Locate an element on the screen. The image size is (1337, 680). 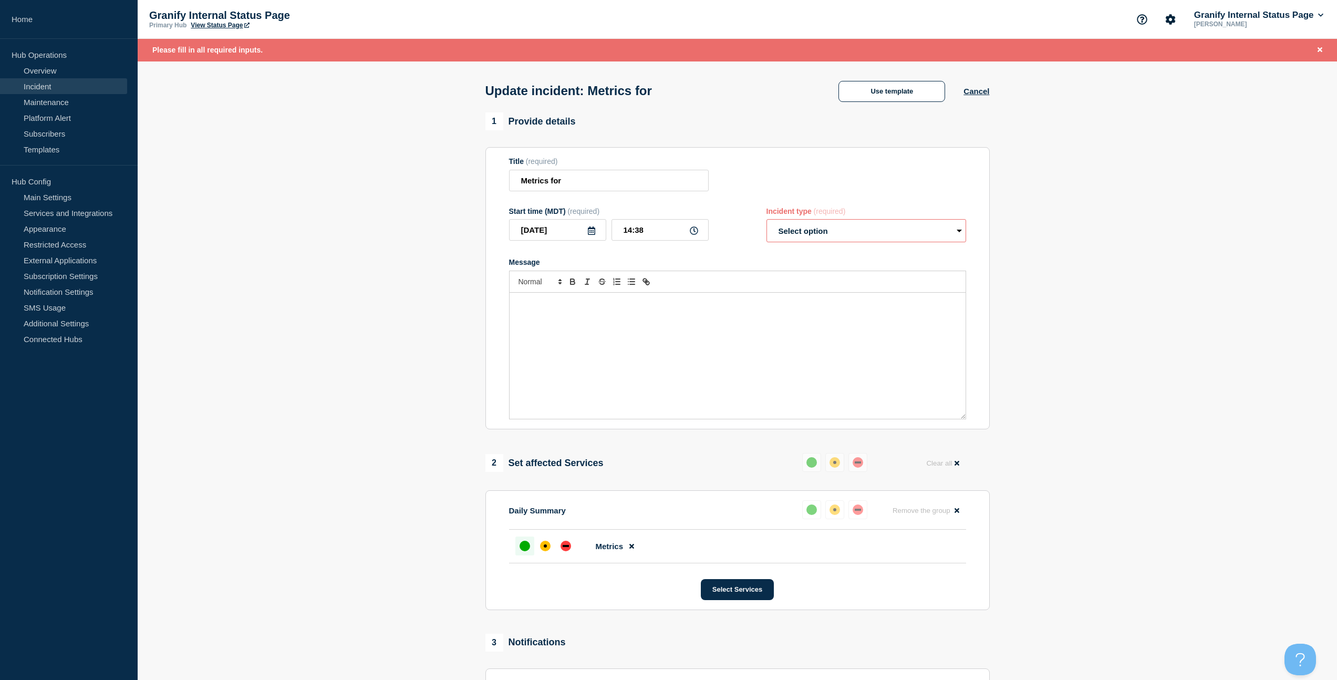
button: Use template is located at coordinates (891, 91).